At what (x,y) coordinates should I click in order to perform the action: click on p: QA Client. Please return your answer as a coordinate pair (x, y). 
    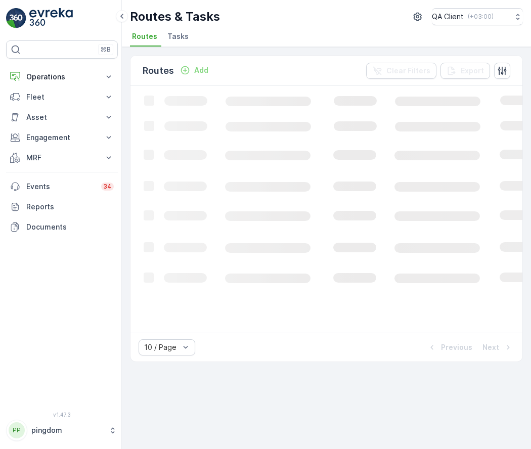
    Looking at the image, I should click on (448, 17).